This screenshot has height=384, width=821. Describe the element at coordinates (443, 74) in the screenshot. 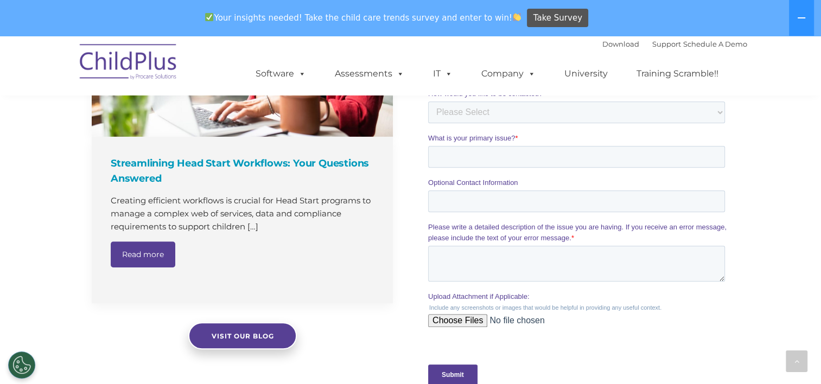

I see `a: IT` at that location.